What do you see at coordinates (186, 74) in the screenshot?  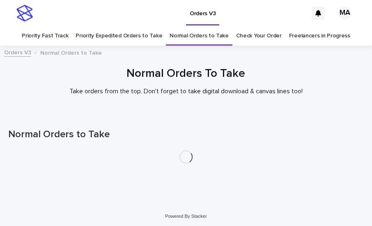 I see `h1: Normal Orders To Take` at bounding box center [186, 74].